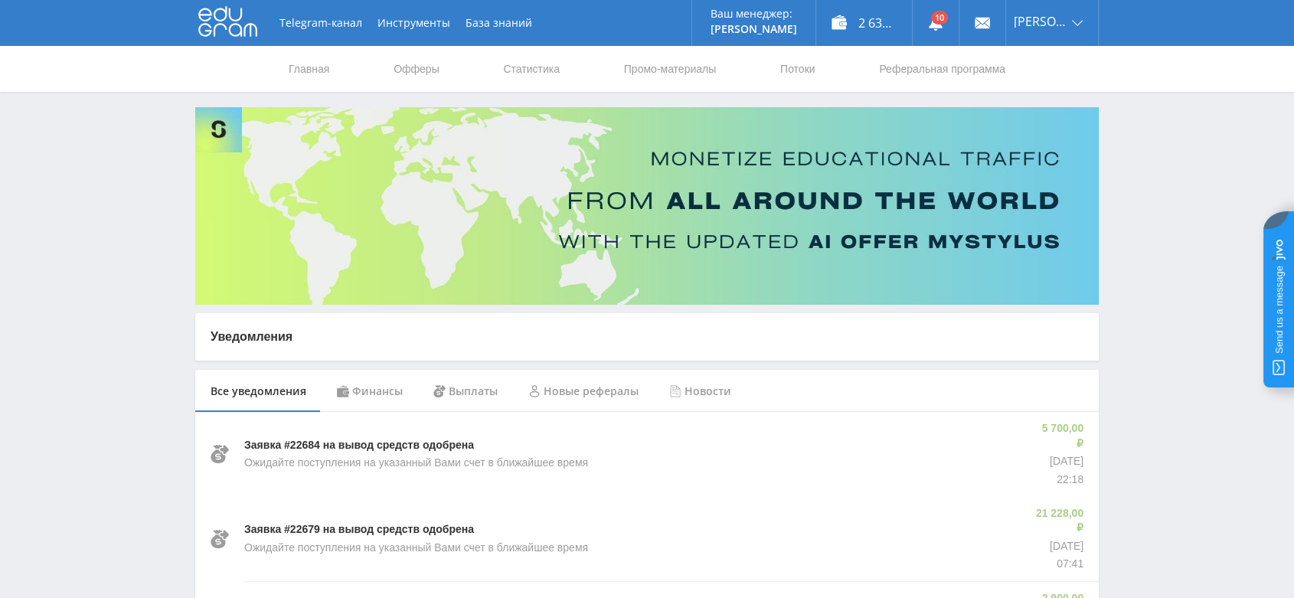 The width and height of the screenshot is (1294, 598). What do you see at coordinates (670, 69) in the screenshot?
I see `a: Промо-материалы` at bounding box center [670, 69].